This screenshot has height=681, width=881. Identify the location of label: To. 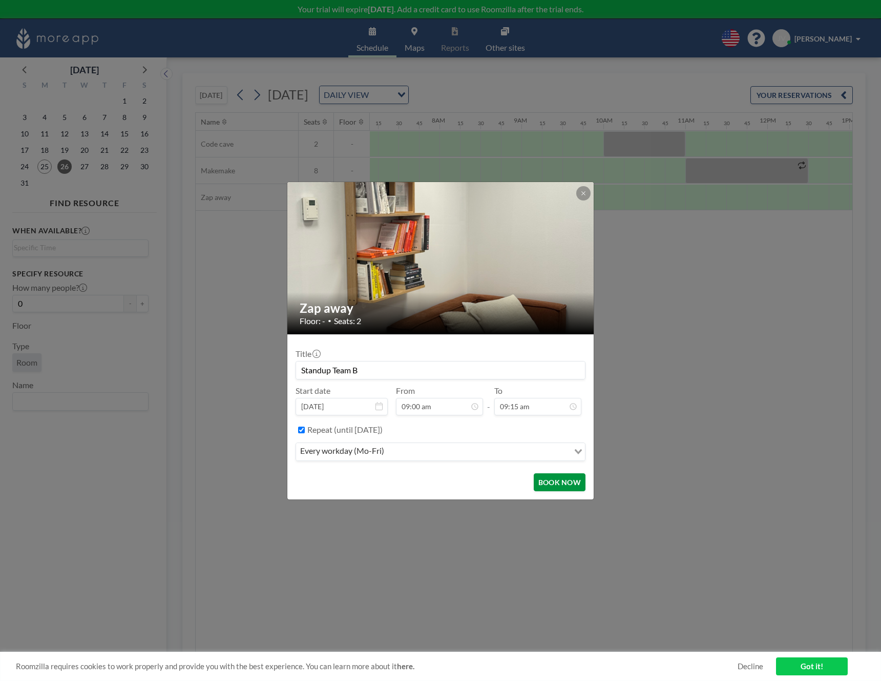
(499, 390).